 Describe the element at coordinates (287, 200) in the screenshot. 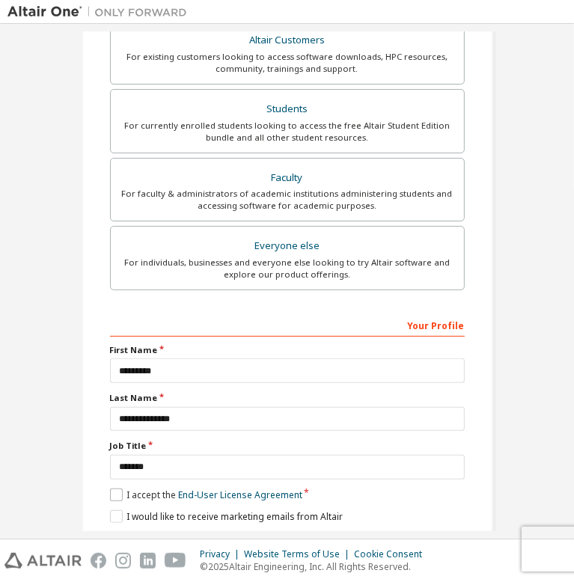

I see `div: For faculty & administrators of academic institutions administering students and accessing softwa...` at that location.